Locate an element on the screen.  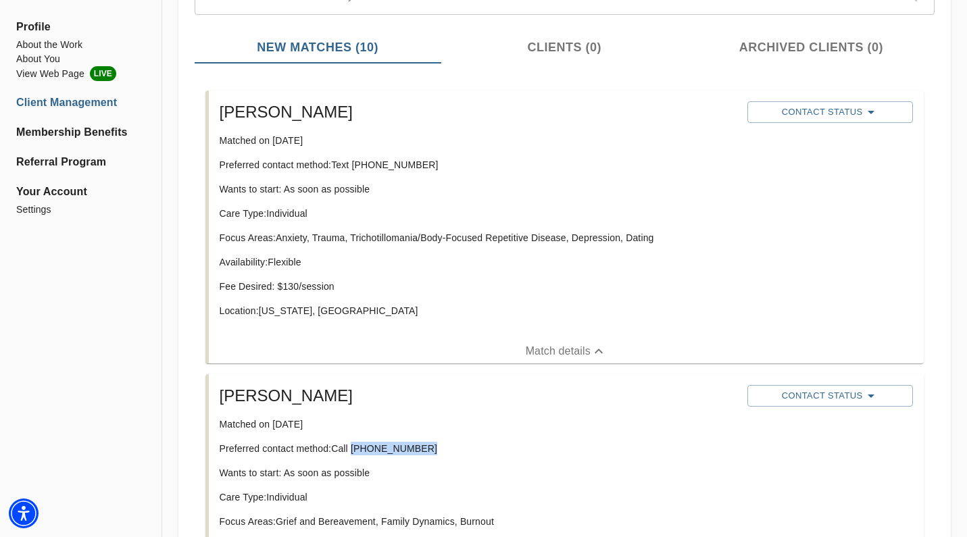
p: Focus Areas: Anxiety, Trauma, Trichotillomania/Body-Focused Repetitive Disease, Depression, Dating is located at coordinates (478, 238).